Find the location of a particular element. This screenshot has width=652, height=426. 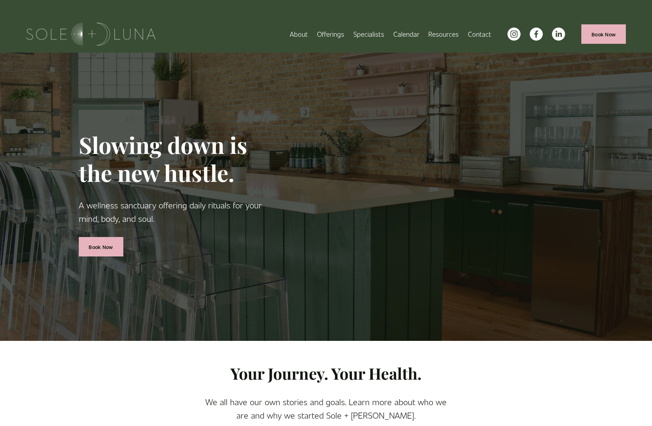

strong: Your Journey. Your Health. is located at coordinates (326, 373).